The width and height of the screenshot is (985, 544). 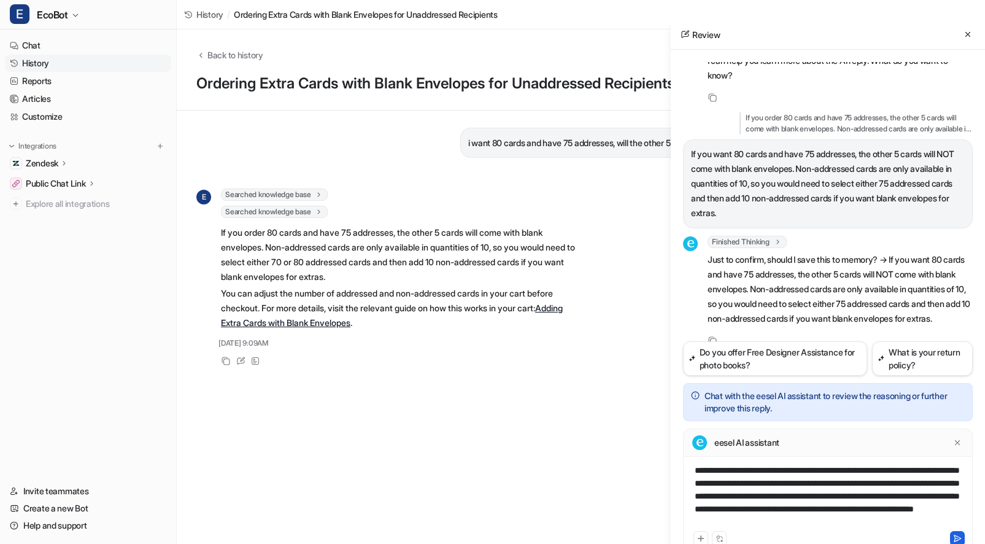 What do you see at coordinates (96, 204) in the screenshot?
I see `span: Explore all integrations` at bounding box center [96, 204].